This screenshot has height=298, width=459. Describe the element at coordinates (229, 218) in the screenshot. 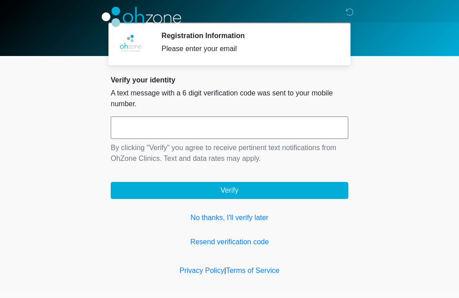

I see `a: No thanks, I'll verify later` at that location.